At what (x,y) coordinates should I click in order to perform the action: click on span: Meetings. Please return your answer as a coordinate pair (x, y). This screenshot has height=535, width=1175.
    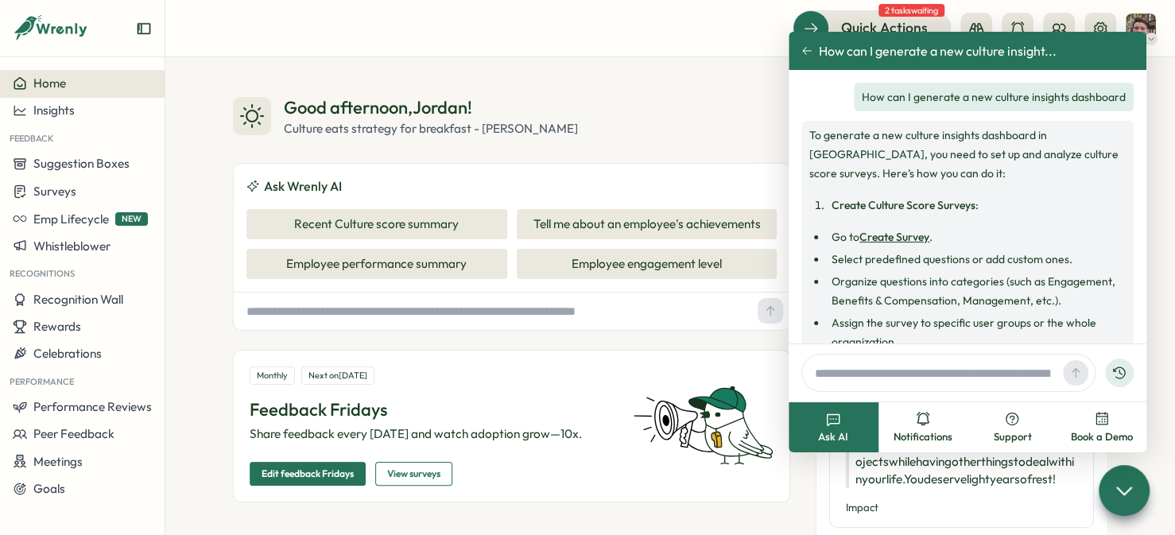
    Looking at the image, I should click on (58, 461).